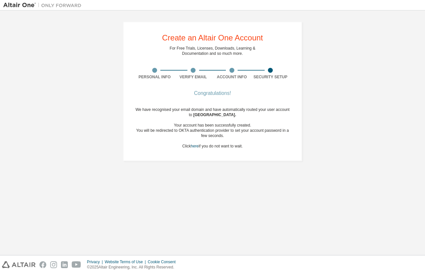 The width and height of the screenshot is (425, 274). I want to click on div: Personal Info, so click(155, 77).